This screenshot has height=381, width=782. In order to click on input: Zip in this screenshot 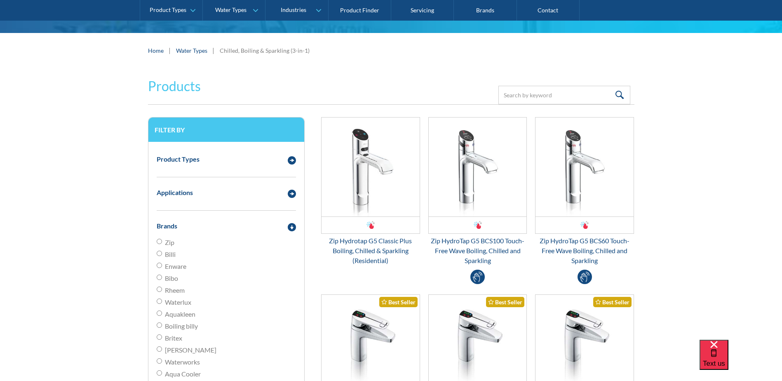, I will do `click(159, 241)`.